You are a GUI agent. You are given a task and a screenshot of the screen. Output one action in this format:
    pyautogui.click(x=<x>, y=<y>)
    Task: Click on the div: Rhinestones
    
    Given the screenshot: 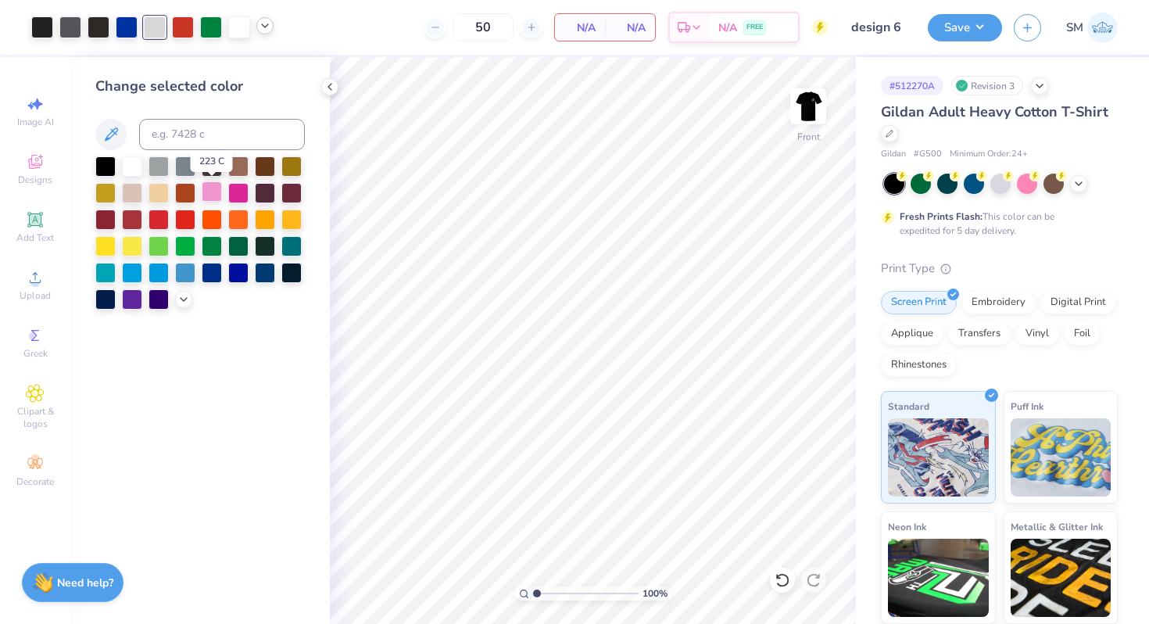 What is the action you would take?
    pyautogui.click(x=918, y=365)
    